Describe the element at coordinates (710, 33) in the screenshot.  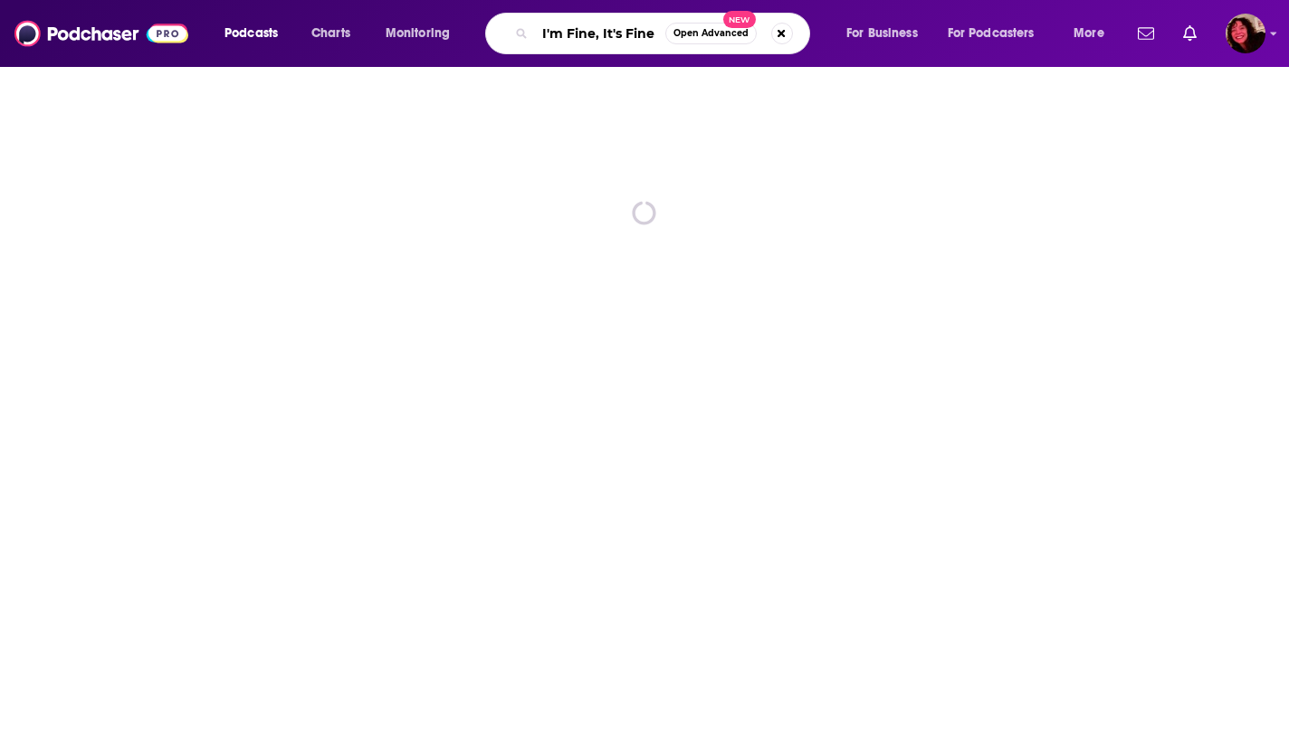
I see `span: Open Advanced` at that location.